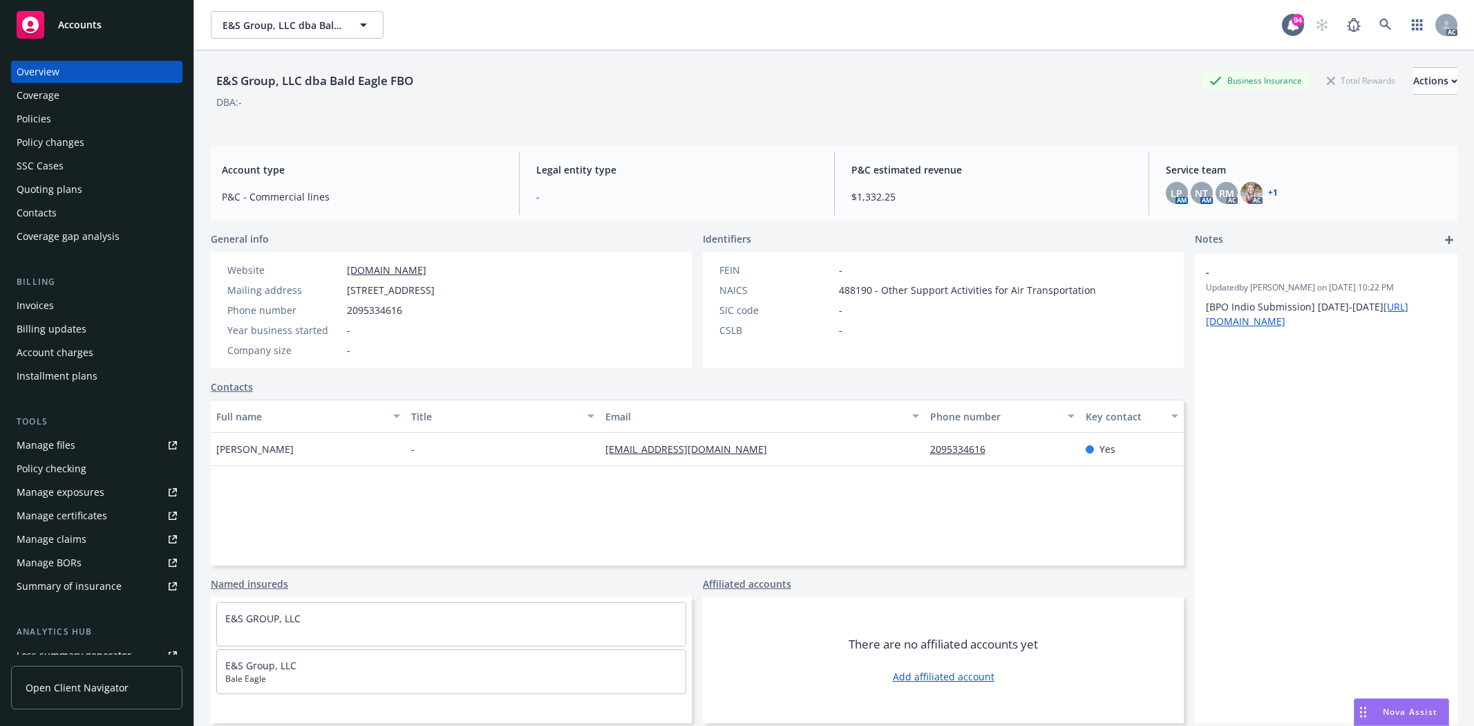 The image size is (1474, 726). Describe the element at coordinates (754, 416) in the screenshot. I see `div: Email` at that location.